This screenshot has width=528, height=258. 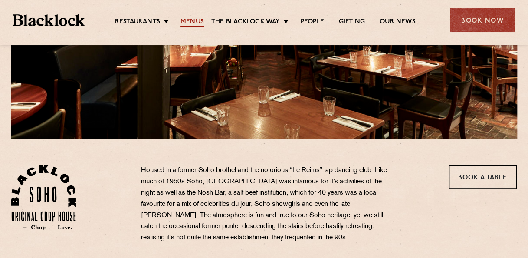 I want to click on img: Soho-stamp-default.svg, so click(x=43, y=198).